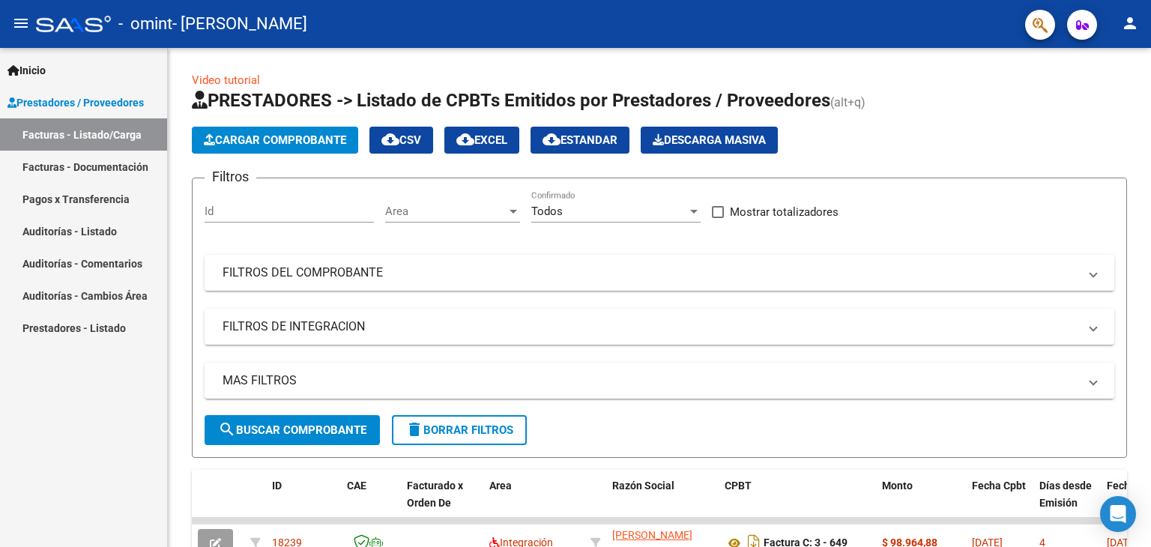 This screenshot has width=1151, height=547. Describe the element at coordinates (482, 140) in the screenshot. I see `button: EXCEL` at that location.